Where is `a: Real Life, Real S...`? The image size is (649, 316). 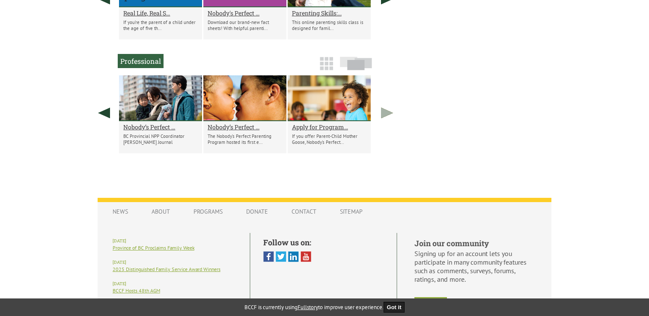
a: Real Life, Real S... is located at coordinates (160, 13).